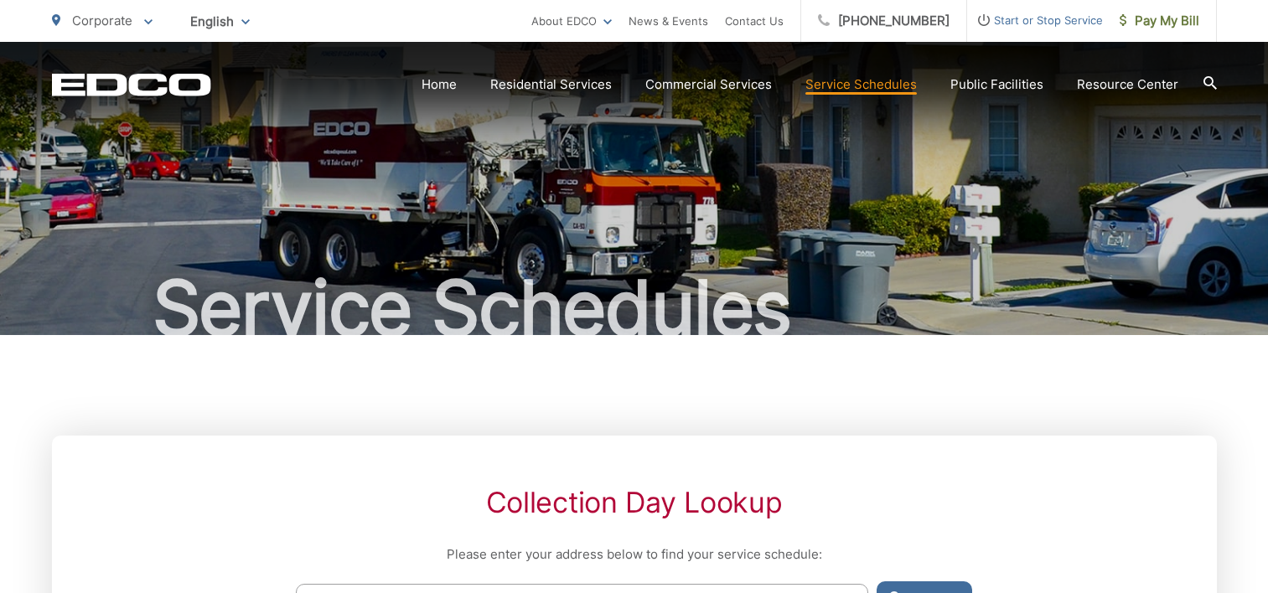  I want to click on a: Home, so click(439, 85).